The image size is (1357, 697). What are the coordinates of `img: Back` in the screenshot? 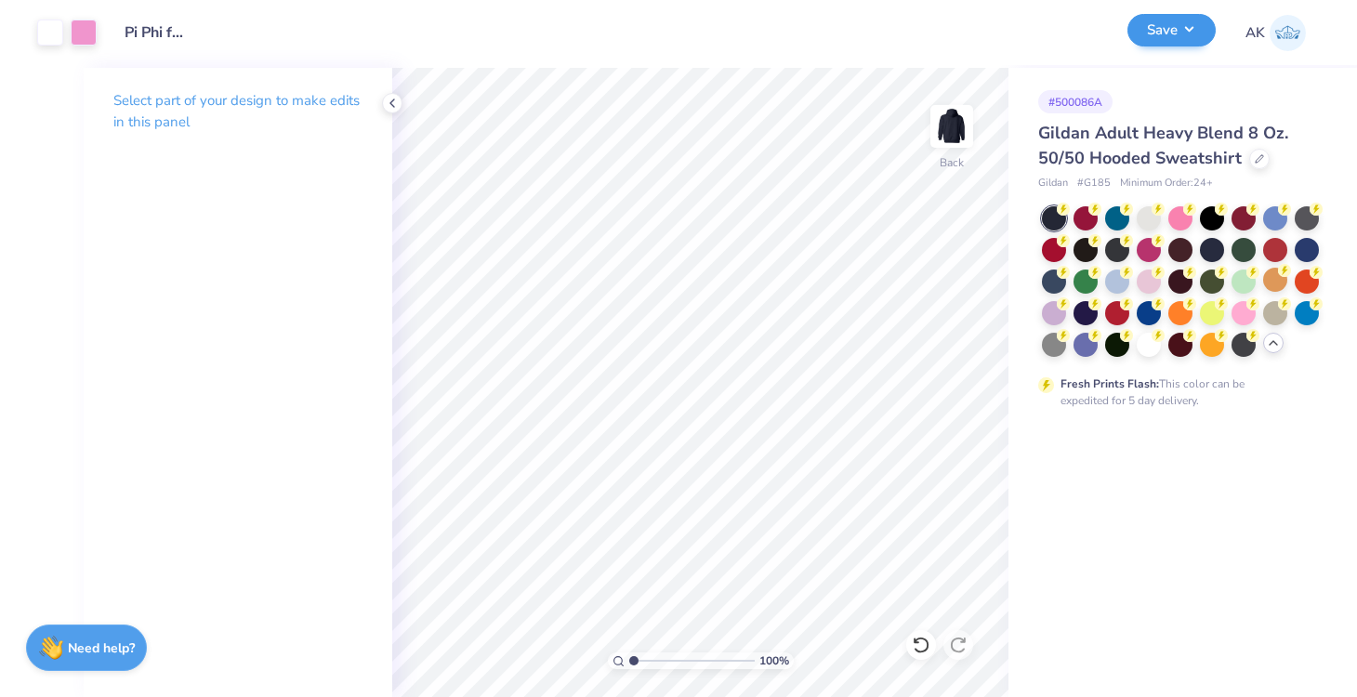 It's located at (952, 126).